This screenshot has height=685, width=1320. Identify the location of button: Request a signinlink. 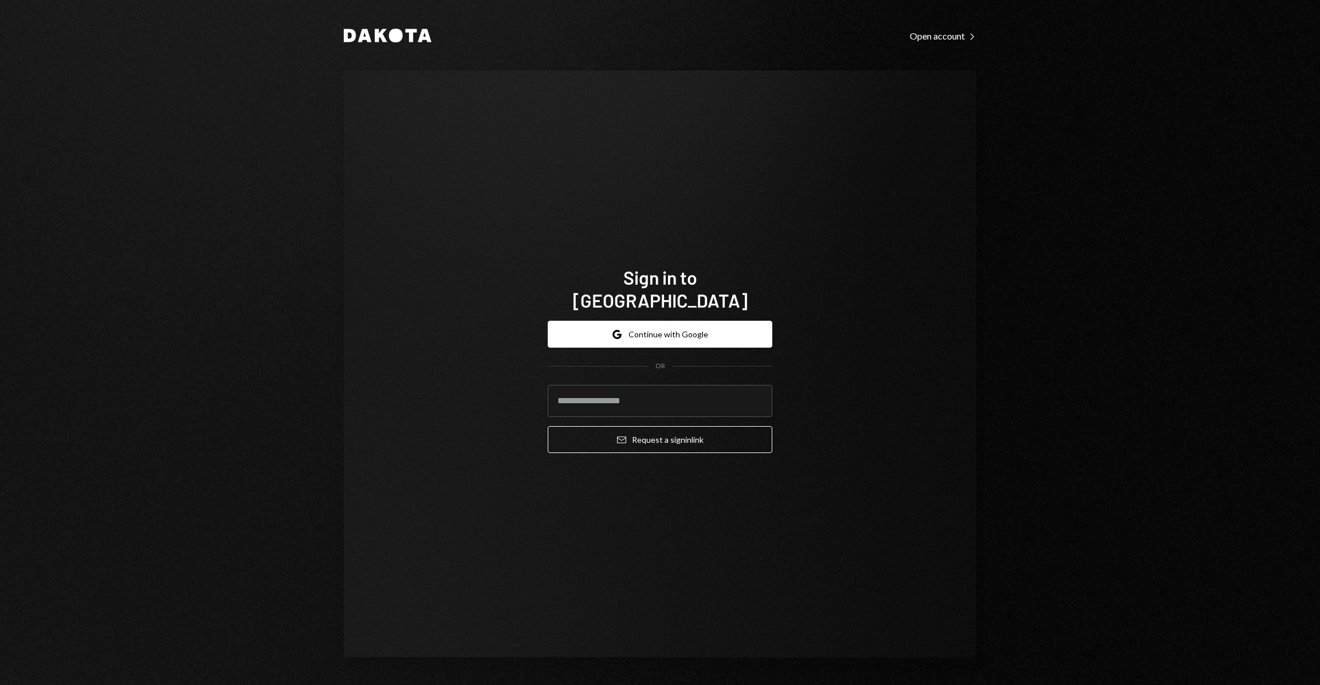
(660, 440).